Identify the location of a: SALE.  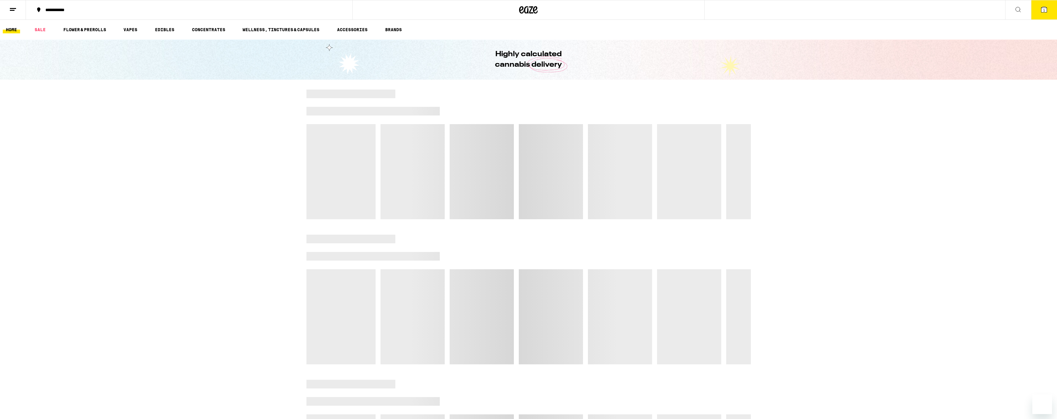
(40, 30).